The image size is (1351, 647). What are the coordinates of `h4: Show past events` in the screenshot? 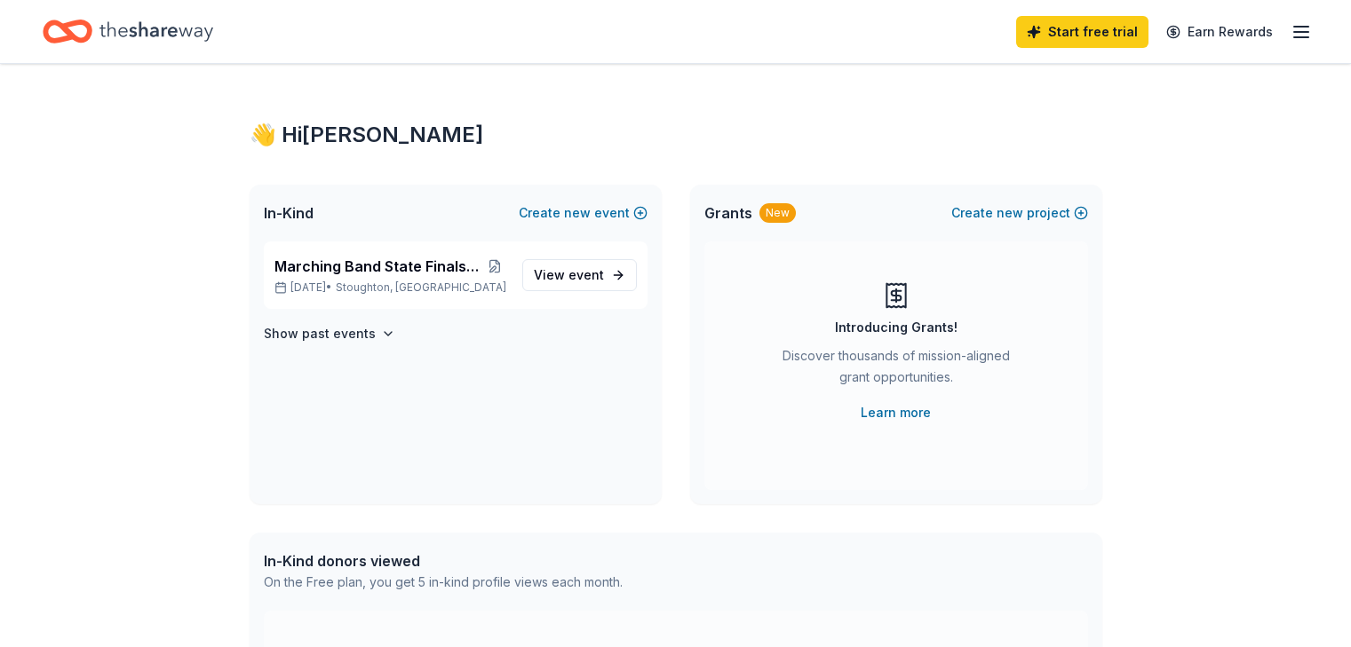 It's located at (320, 334).